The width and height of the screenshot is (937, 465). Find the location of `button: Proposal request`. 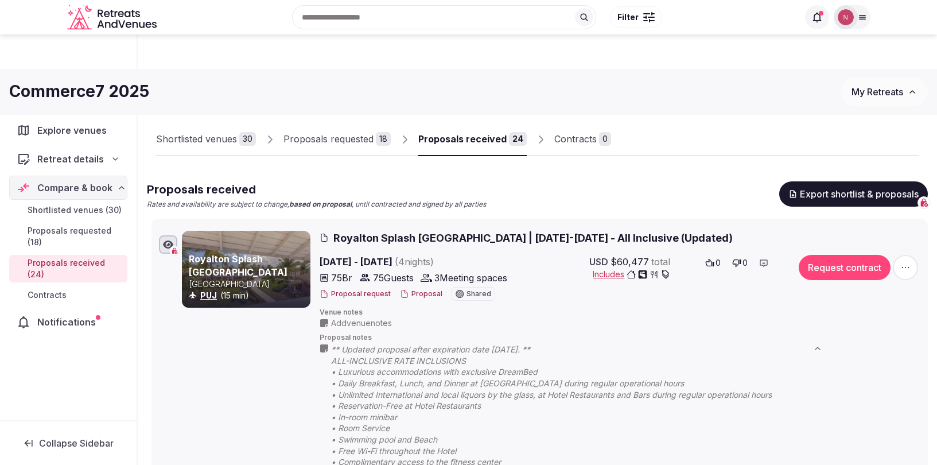

button: Proposal request is located at coordinates (355, 294).